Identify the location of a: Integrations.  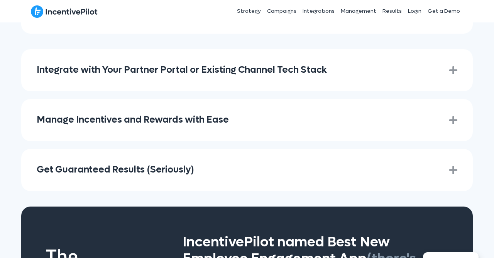
(319, 11).